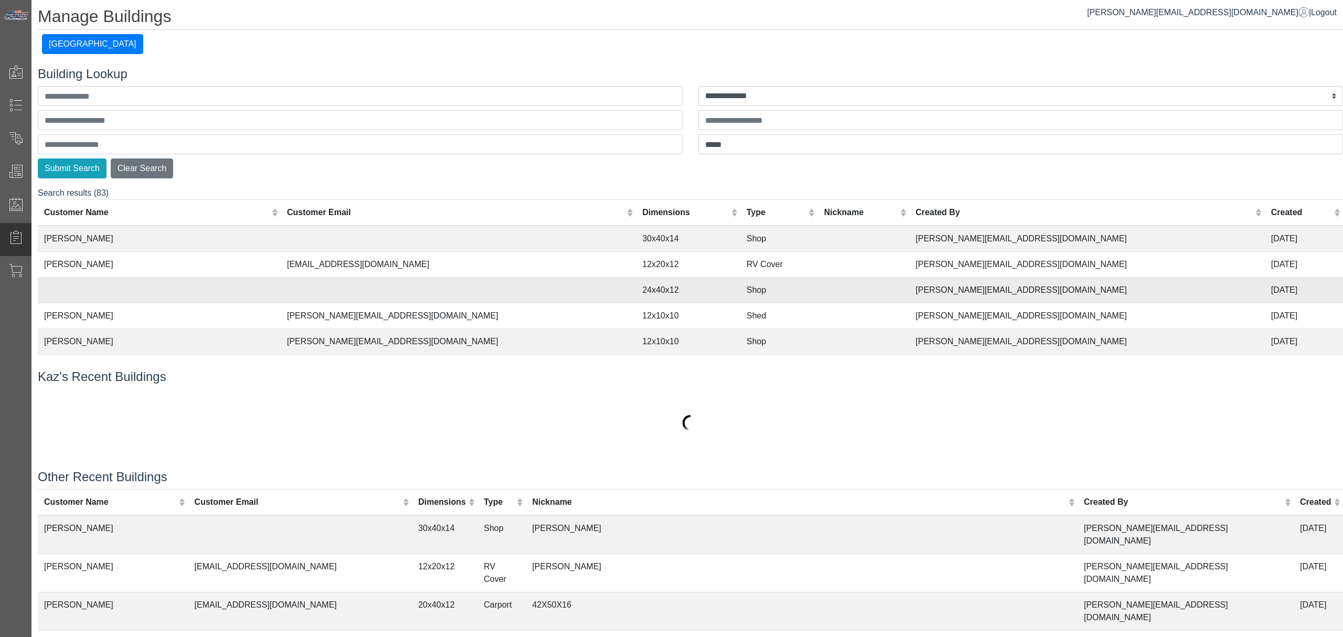 This screenshot has width=1343, height=637. Describe the element at coordinates (142, 168) in the screenshot. I see `button: Clear Search` at that location.